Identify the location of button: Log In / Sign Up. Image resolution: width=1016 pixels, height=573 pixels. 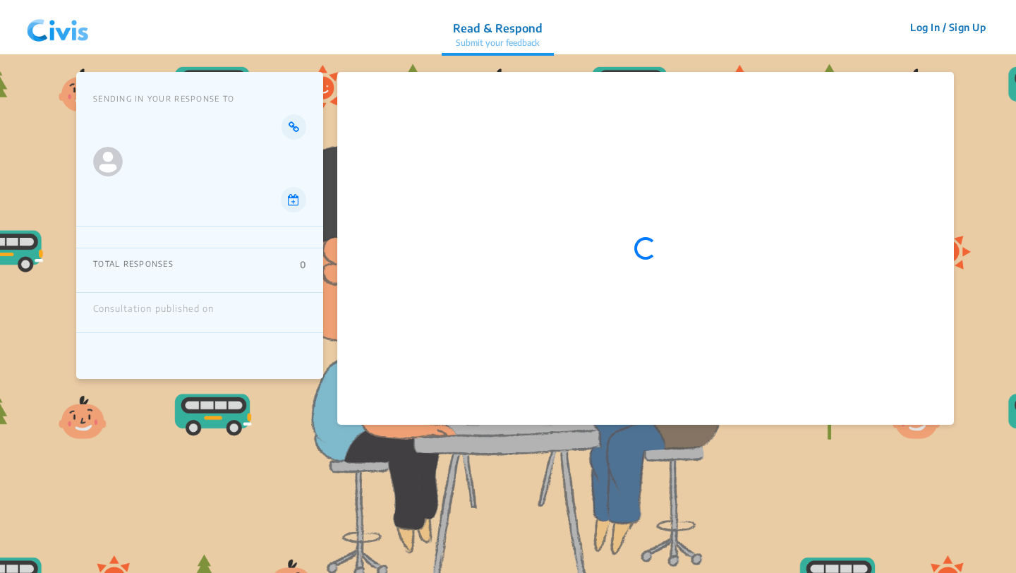
(947, 27).